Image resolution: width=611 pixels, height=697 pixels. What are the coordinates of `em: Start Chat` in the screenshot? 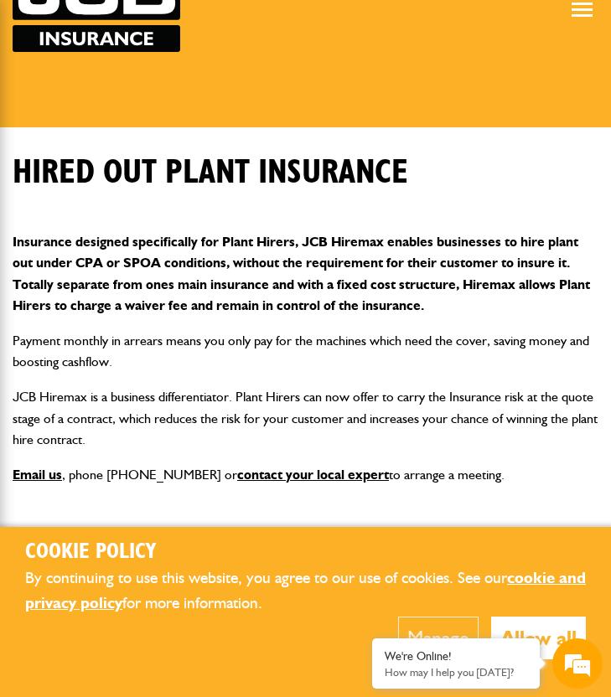 It's located at (266, 527).